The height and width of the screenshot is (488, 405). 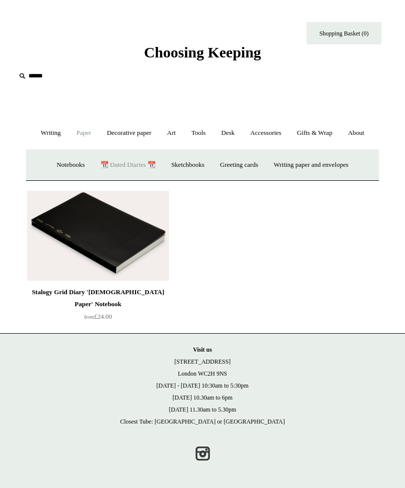 I want to click on a: Sketchbooks, so click(x=187, y=165).